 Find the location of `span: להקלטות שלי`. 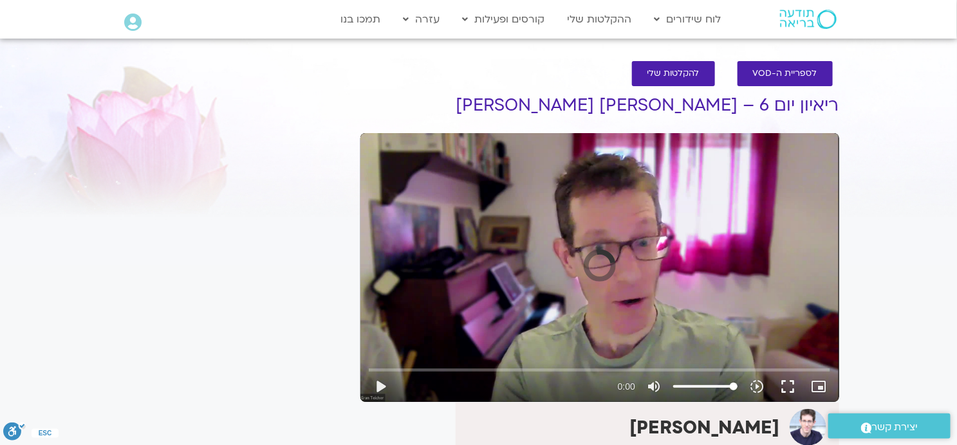

span: להקלטות שלי is located at coordinates (673, 73).